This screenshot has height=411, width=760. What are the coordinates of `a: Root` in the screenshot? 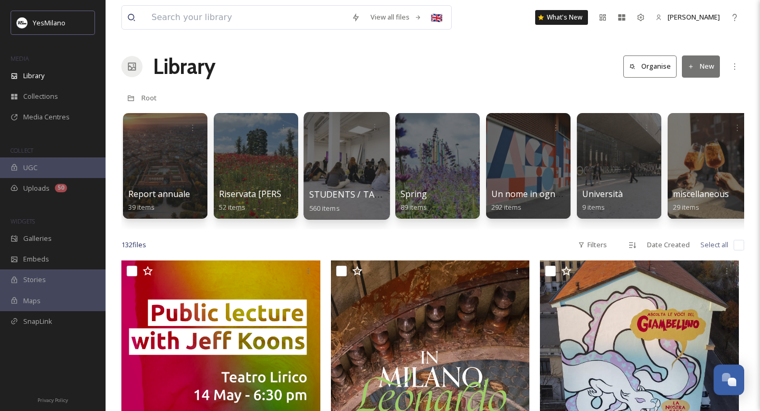 It's located at (149, 98).